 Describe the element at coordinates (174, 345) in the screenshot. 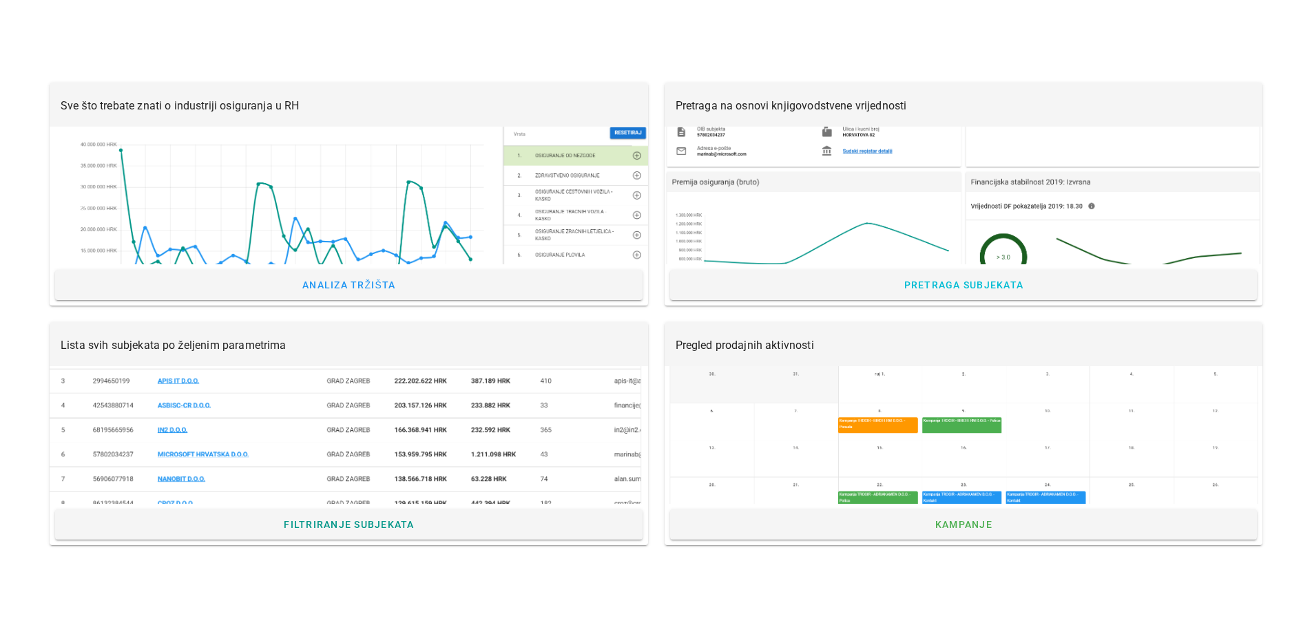

I see `span: Lista svih subjekata po željenim parametrima` at that location.